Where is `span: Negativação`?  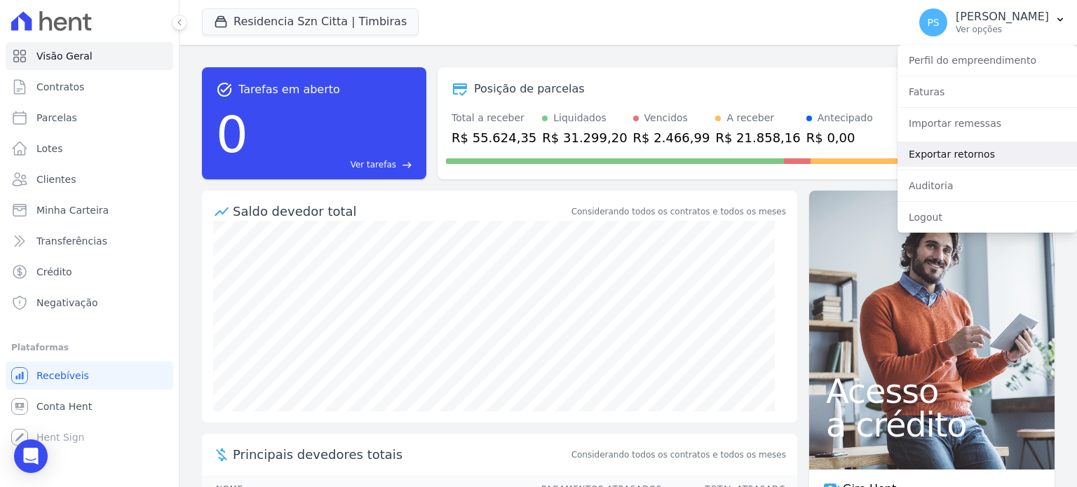 span: Negativação is located at coordinates (67, 303).